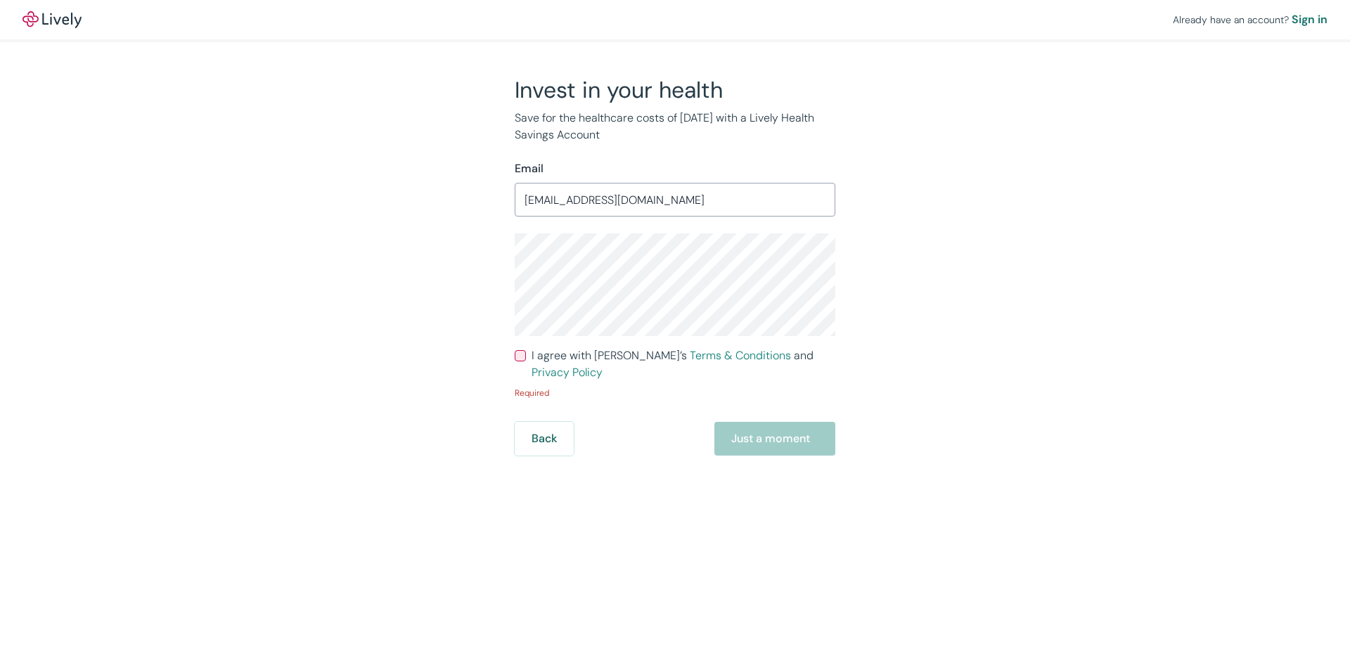 The height and width of the screenshot is (670, 1350). Describe the element at coordinates (1250, 20) in the screenshot. I see `div: Already have an account?` at that location.